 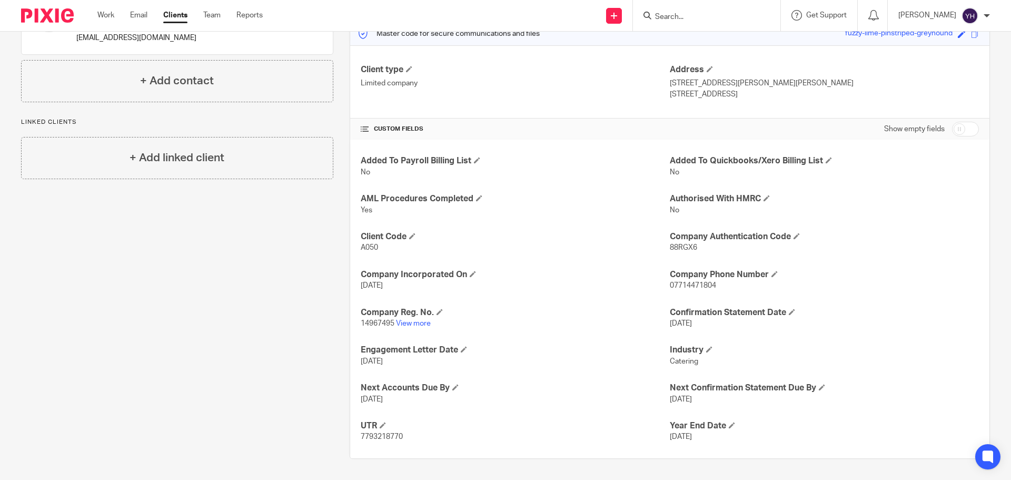 What do you see at coordinates (824, 161) in the screenshot?
I see `h4: Added To Quickbooks/Xero Billing List` at bounding box center [824, 161].